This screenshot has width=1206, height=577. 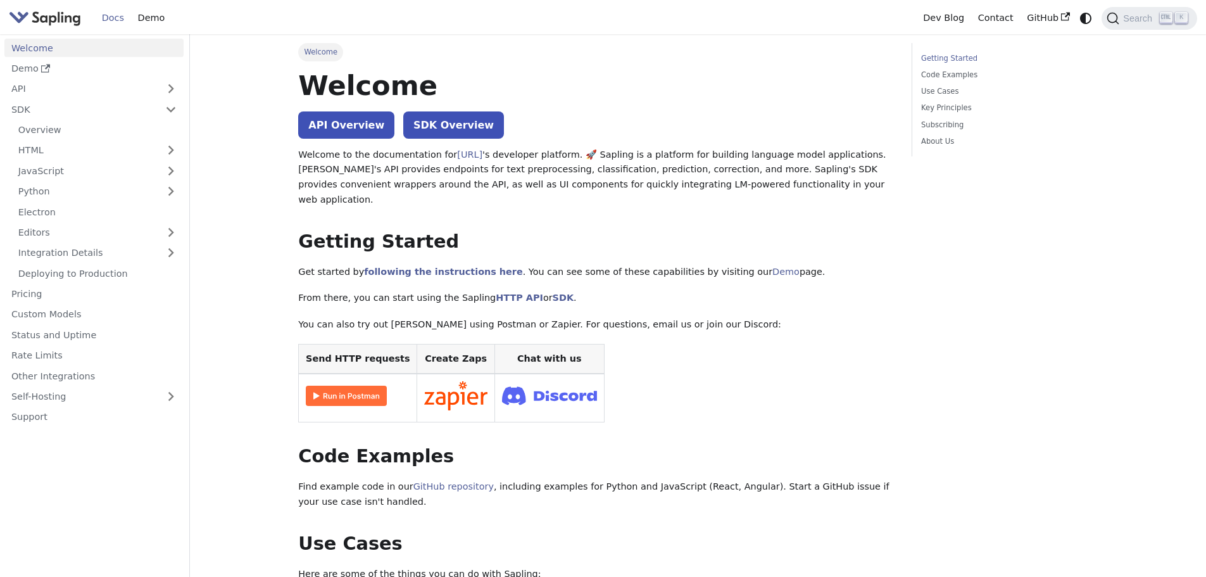 What do you see at coordinates (456, 358) in the screenshot?
I see `th: Create Zaps` at bounding box center [456, 358].